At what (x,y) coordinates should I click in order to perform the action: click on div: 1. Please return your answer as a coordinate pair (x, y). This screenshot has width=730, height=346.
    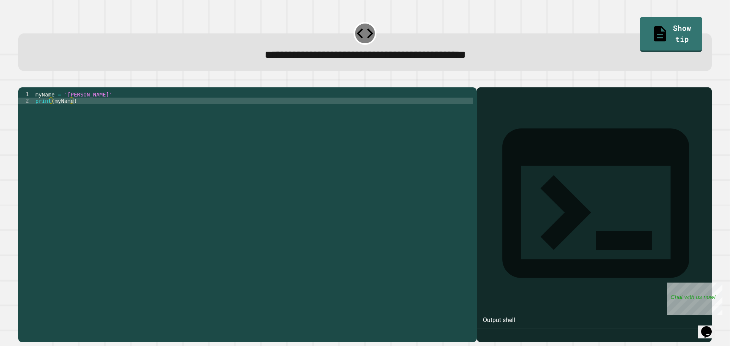
    Looking at the image, I should click on (26, 94).